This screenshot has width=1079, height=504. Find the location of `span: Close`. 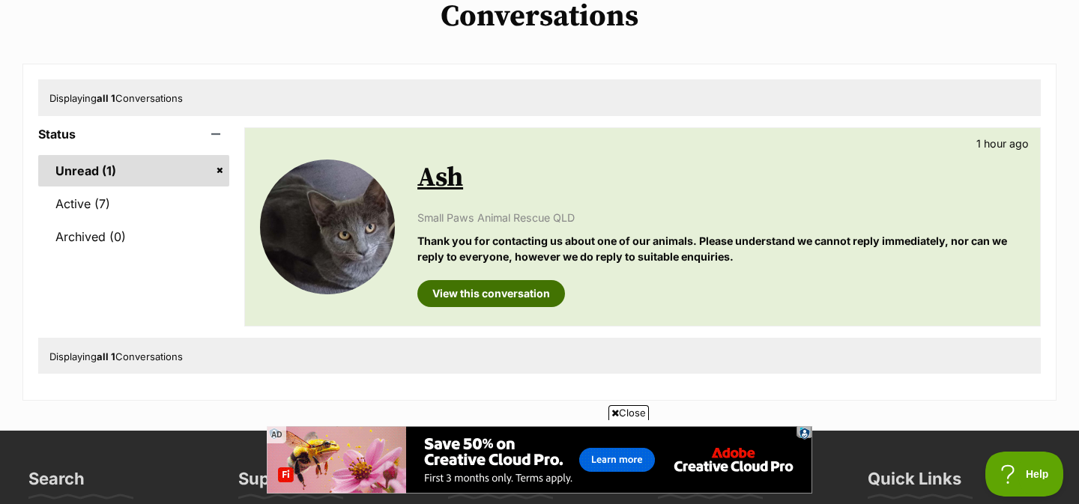

span: Close is located at coordinates (628, 413).